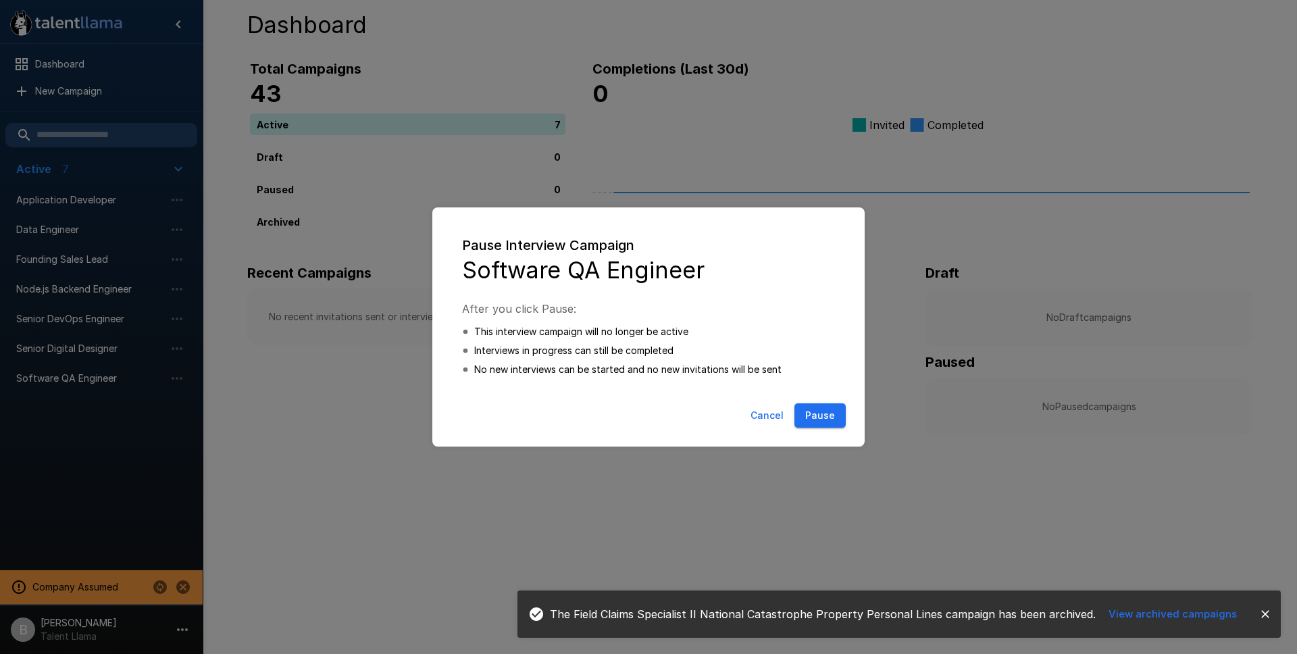 This screenshot has height=654, width=1297. What do you see at coordinates (648, 270) in the screenshot?
I see `h4: Software QA Engineer` at bounding box center [648, 270].